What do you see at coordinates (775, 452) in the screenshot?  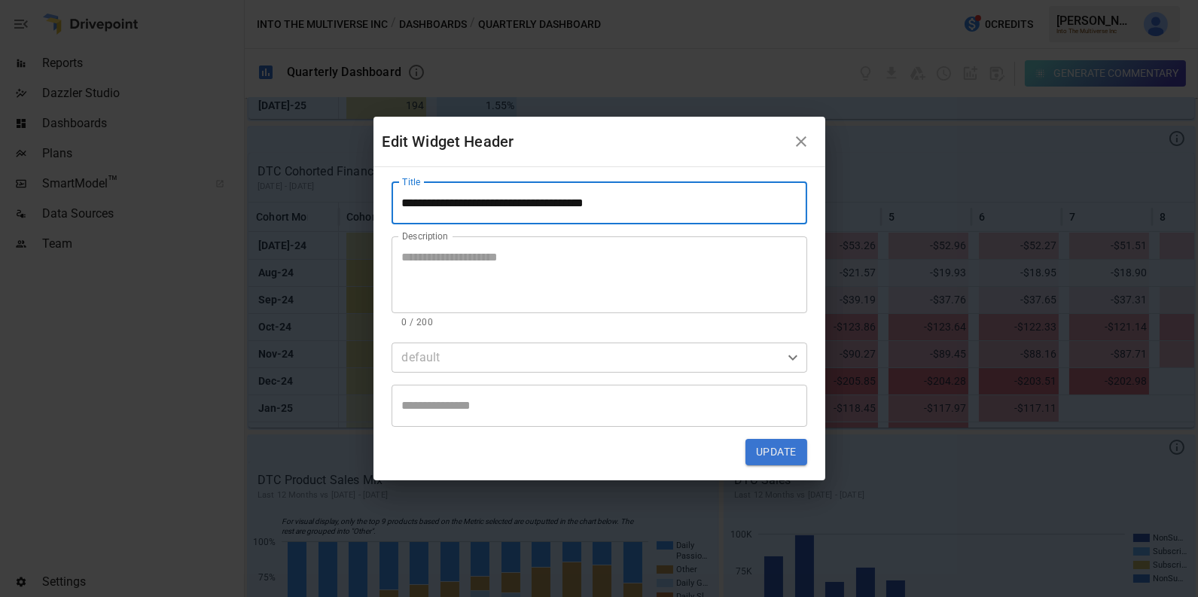 I see `button: Update` at bounding box center [775, 452].